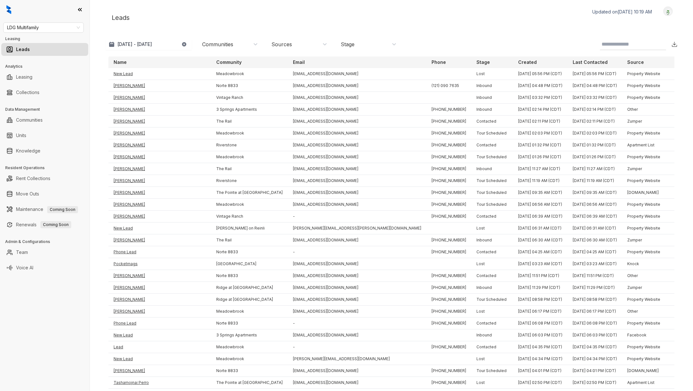 The height and width of the screenshot is (391, 693). Describe the element at coordinates (45, 92) in the screenshot. I see `li: Collections` at that location.